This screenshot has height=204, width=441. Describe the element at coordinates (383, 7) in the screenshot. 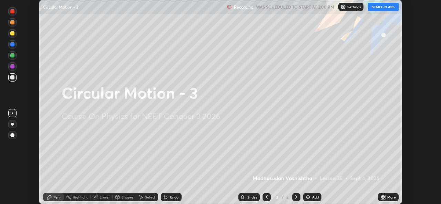

I see `button: START CLASS` at that location.